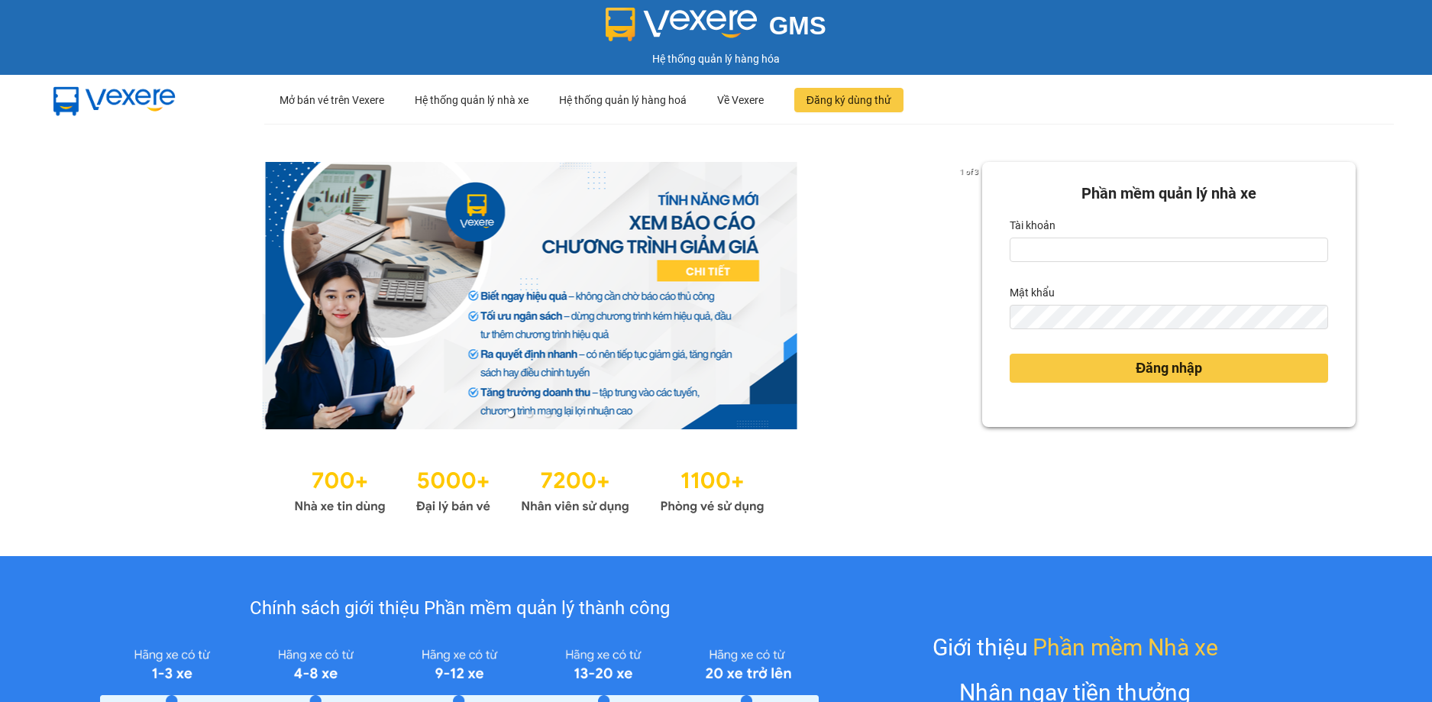 The width and height of the screenshot is (1432, 702). What do you see at coordinates (623, 100) in the screenshot?
I see `div: Hệ thống quản lý hàng hoá` at bounding box center [623, 100].